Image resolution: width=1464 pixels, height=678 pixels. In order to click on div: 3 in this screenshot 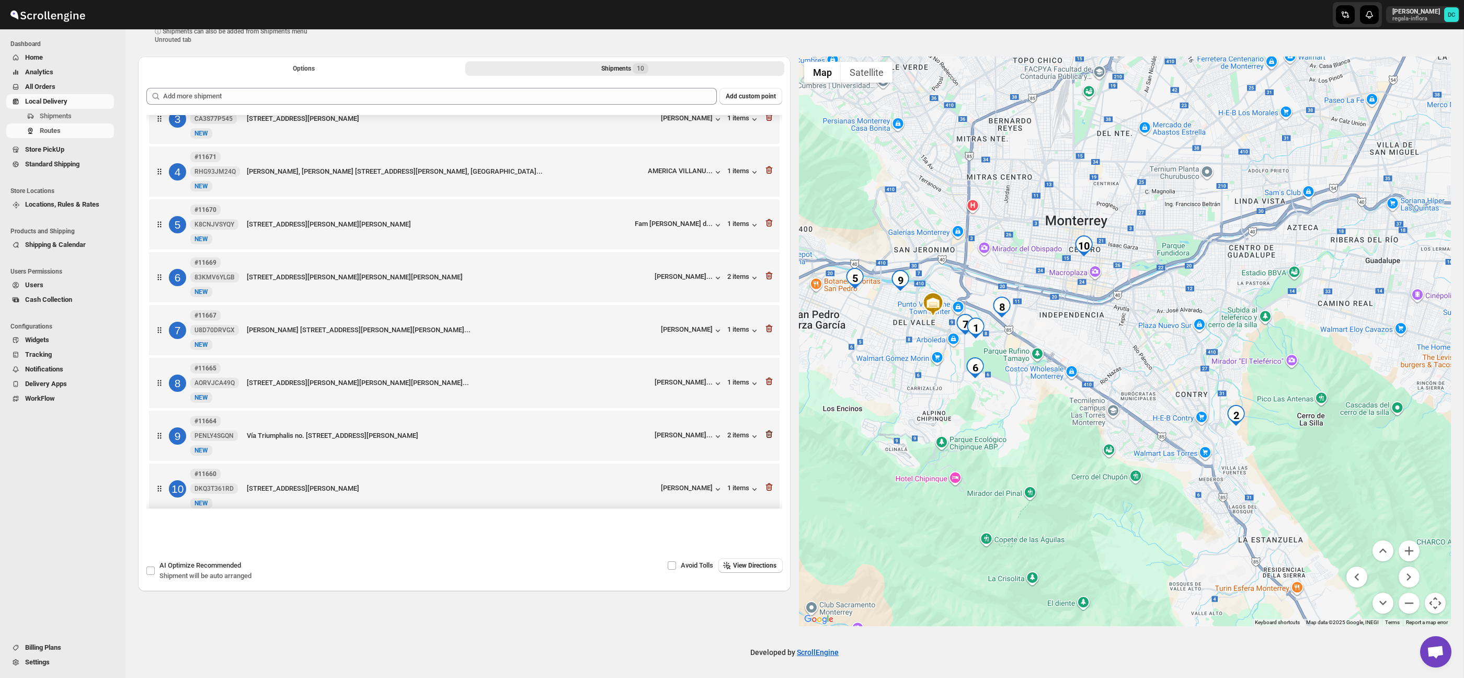, I will do `click(177, 119)`.